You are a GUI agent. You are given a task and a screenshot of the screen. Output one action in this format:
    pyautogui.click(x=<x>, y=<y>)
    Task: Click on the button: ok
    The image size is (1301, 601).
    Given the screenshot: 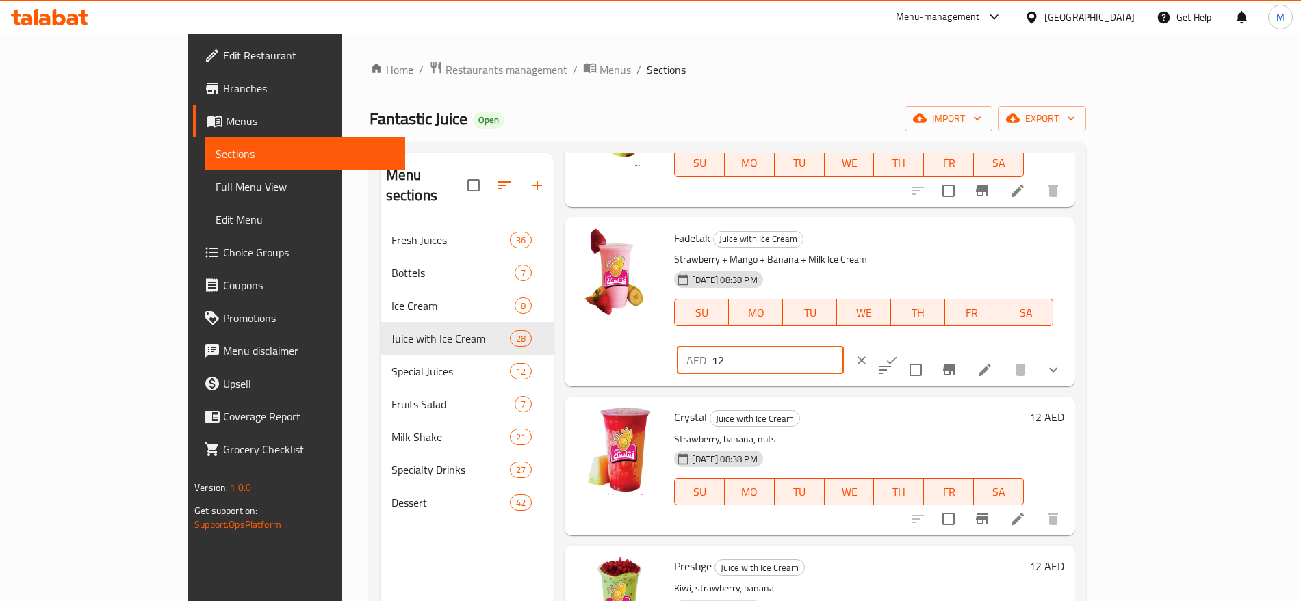 What is the action you would take?
    pyautogui.click(x=892, y=361)
    